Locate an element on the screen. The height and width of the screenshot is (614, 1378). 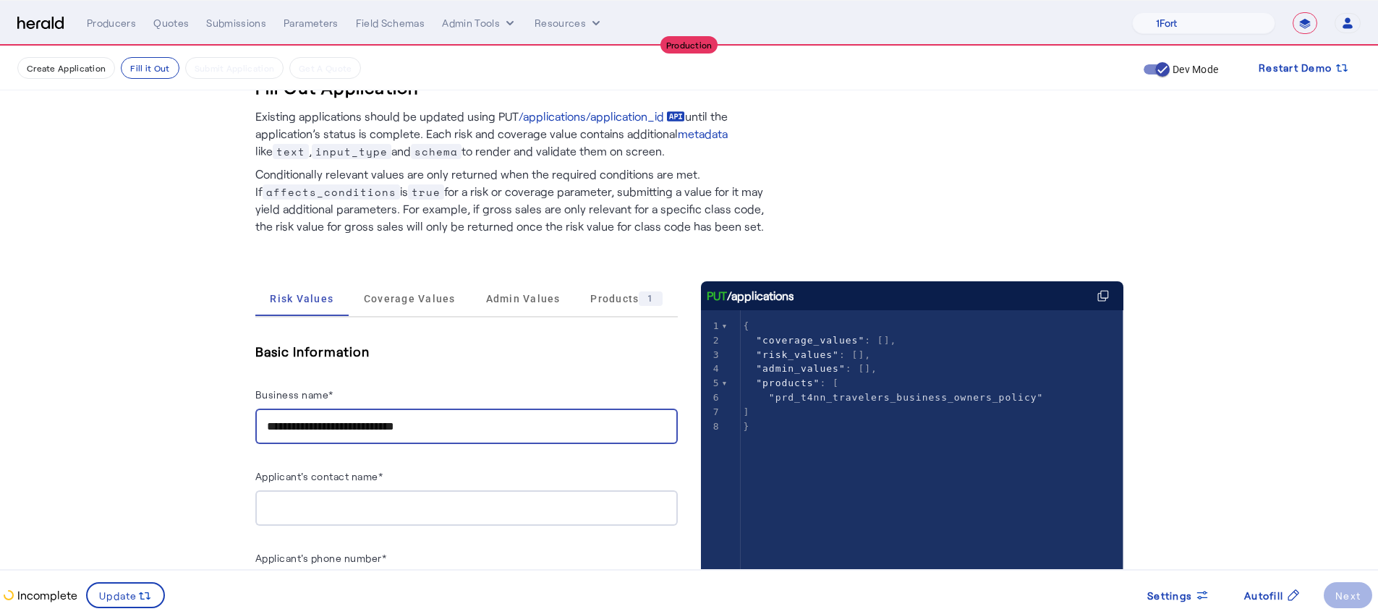
a: metadata is located at coordinates (703, 134).